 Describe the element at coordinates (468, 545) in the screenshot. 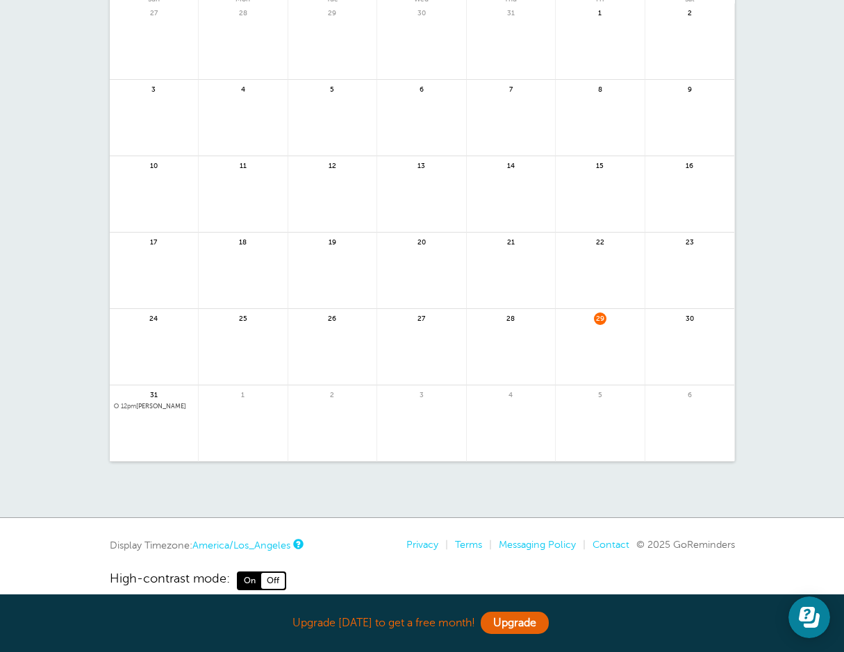

I see `a: Terms` at that location.